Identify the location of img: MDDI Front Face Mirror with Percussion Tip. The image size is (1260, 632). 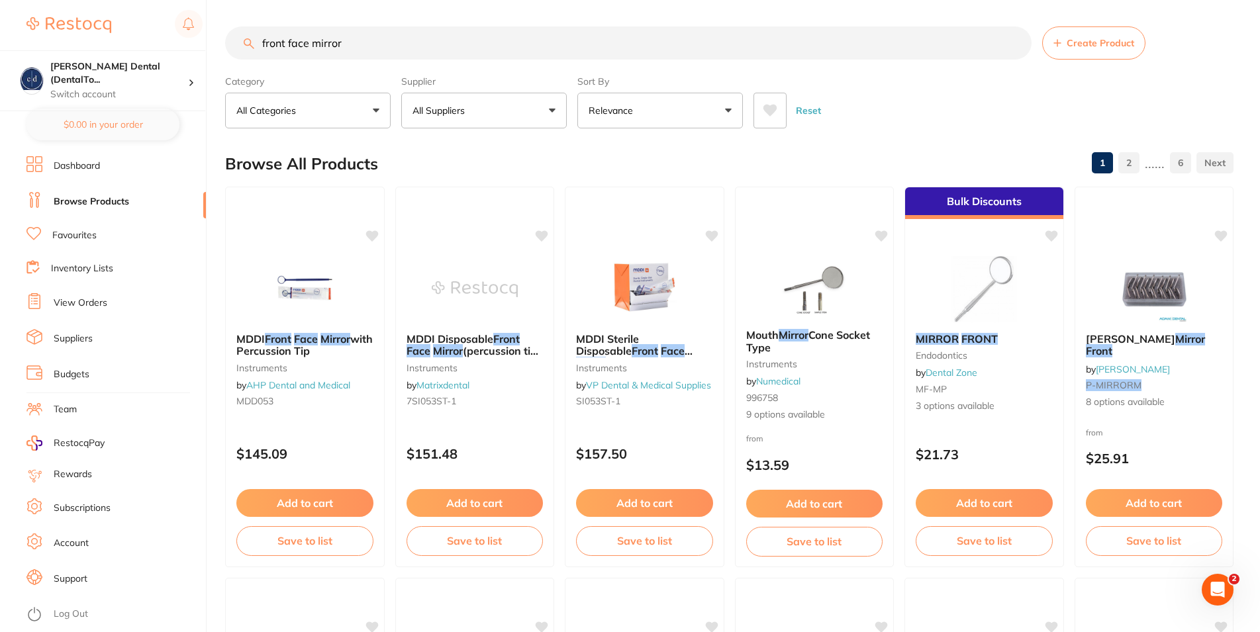
(305, 289).